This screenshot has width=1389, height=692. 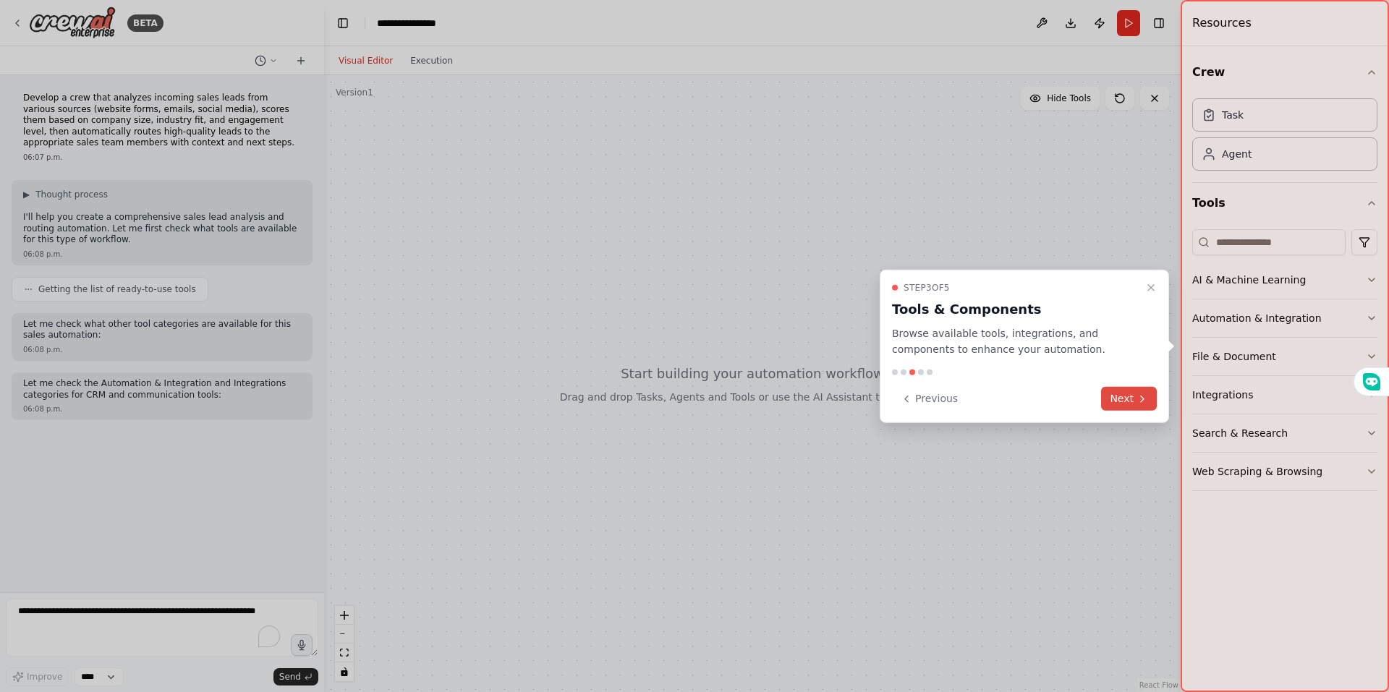 What do you see at coordinates (929, 399) in the screenshot?
I see `button: Previous` at bounding box center [929, 399].